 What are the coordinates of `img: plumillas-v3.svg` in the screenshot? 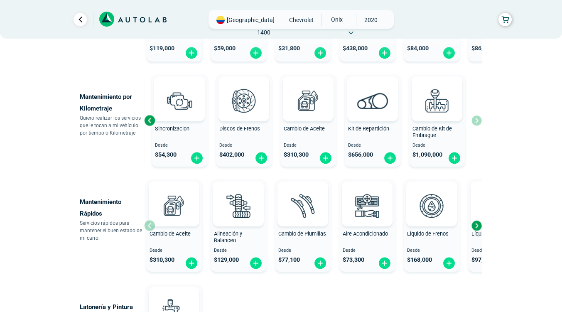 It's located at (303, 206).